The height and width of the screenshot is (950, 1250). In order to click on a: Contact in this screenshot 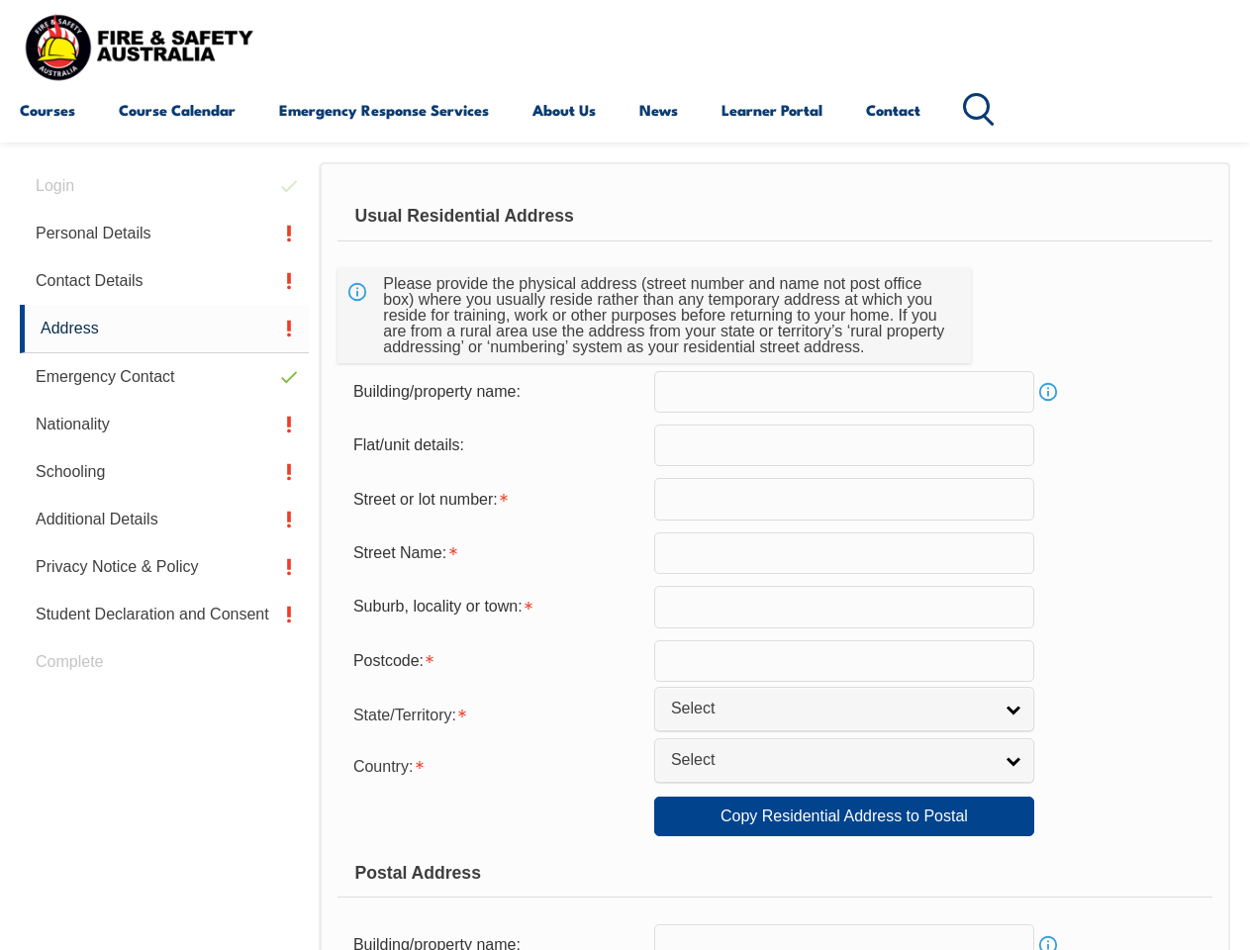, I will do `click(892, 110)`.